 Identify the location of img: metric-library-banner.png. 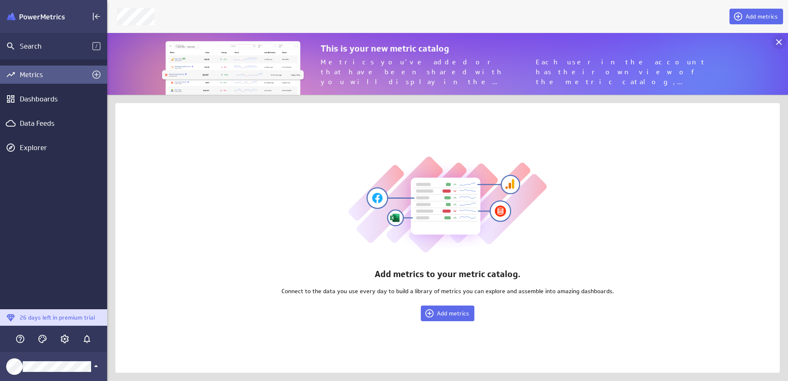
(233, 73).